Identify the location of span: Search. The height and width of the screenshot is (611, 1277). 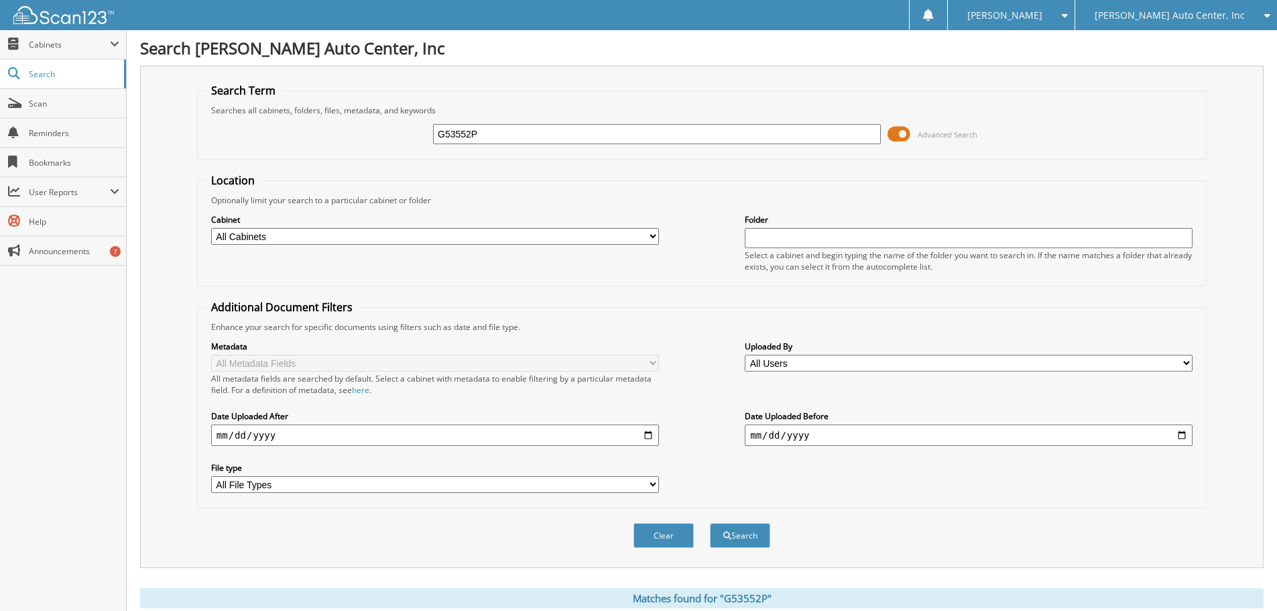
(73, 74).